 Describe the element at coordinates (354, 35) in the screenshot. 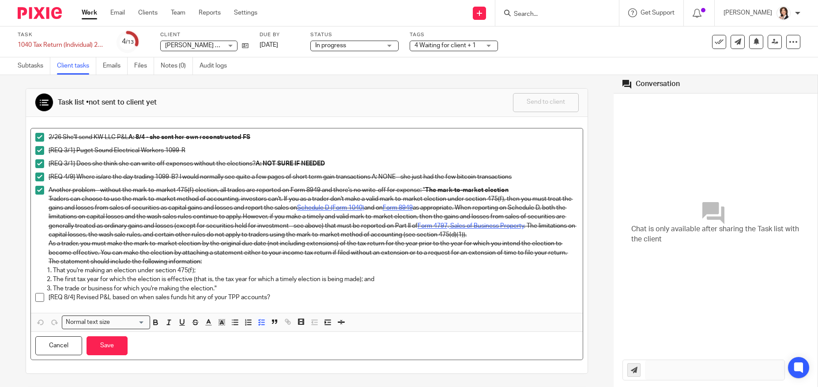

I see `label: Status` at that location.